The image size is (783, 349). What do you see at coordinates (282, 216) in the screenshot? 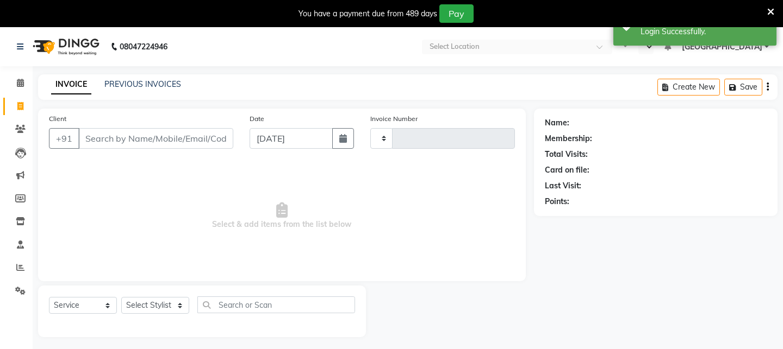
I see `span: Select & add items from the list below` at bounding box center [282, 216].